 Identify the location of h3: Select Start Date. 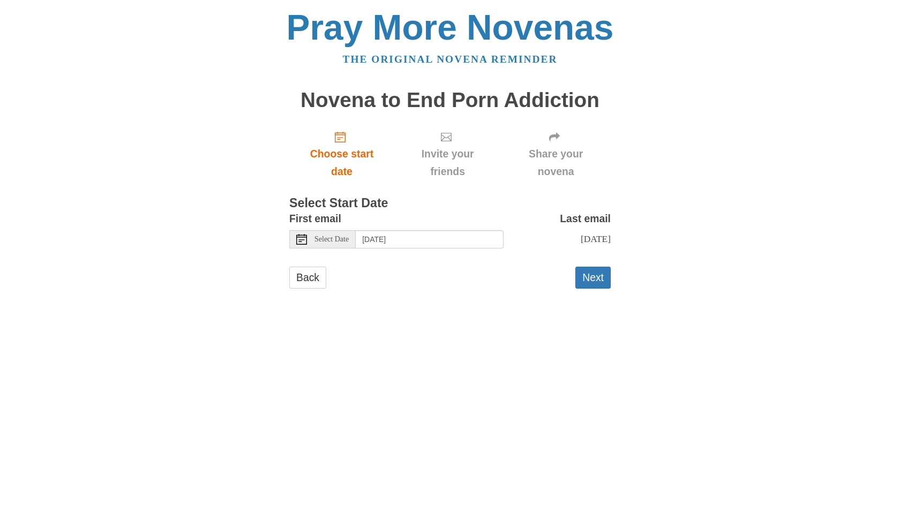
(450, 204).